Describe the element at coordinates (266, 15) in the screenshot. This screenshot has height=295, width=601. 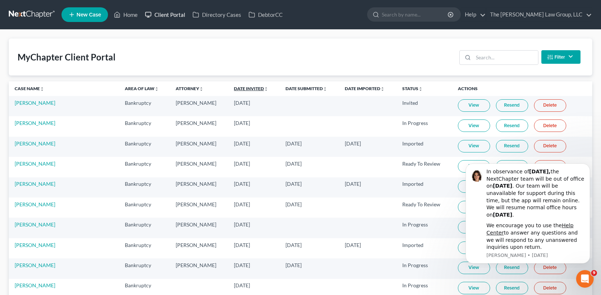
I see `a: DebtorCC` at that location.